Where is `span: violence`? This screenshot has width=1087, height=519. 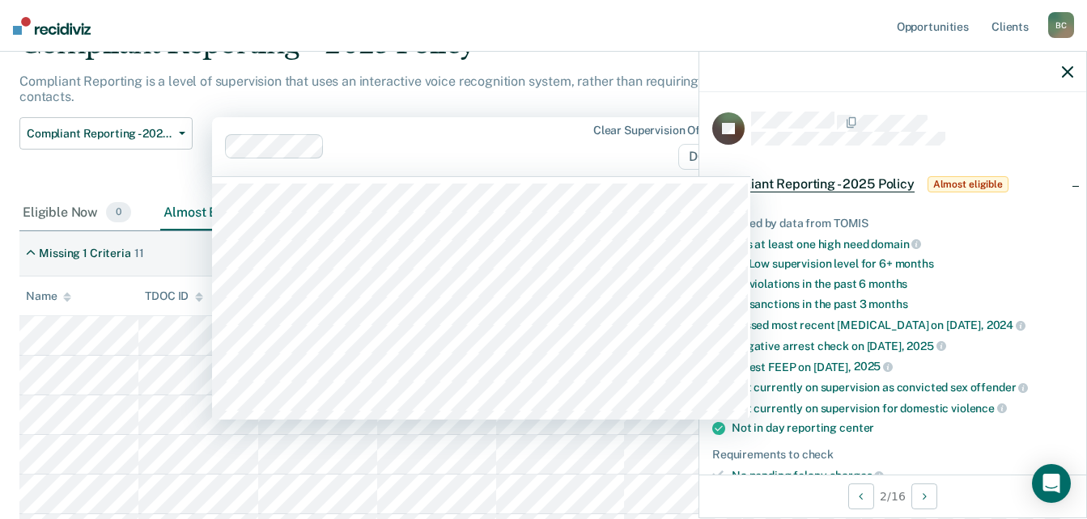
span: violence is located at coordinates (978, 409).